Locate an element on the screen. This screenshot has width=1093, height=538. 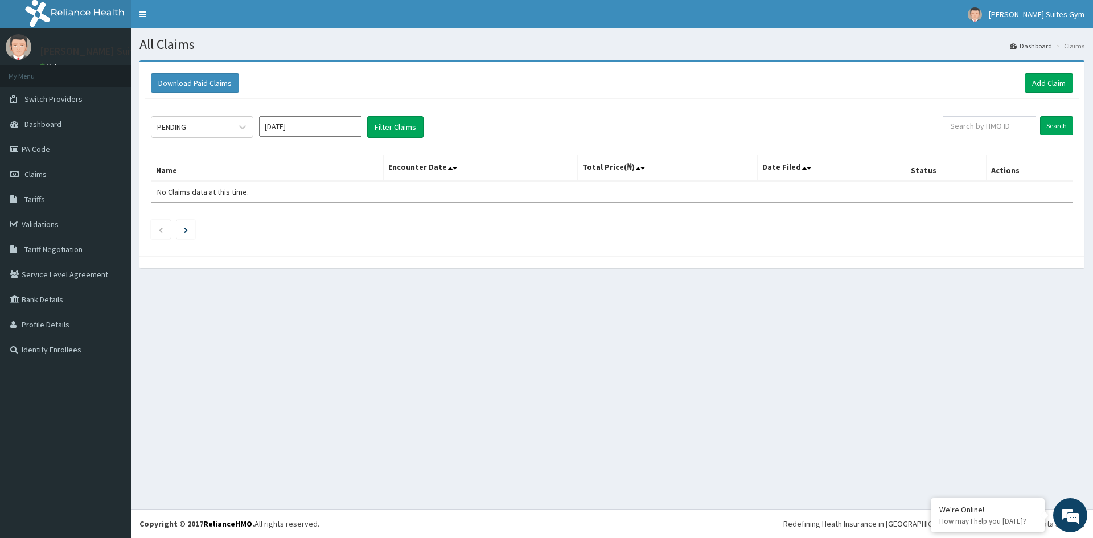
span: Tariff Negotiation is located at coordinates (54, 249).